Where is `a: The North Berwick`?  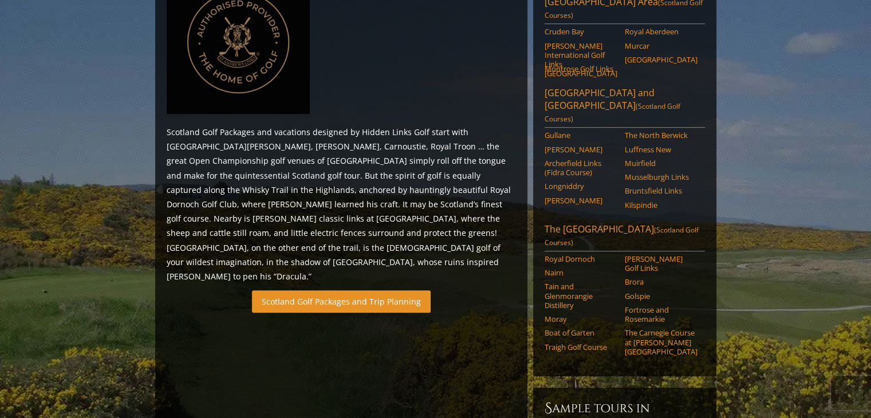 a: The North Berwick is located at coordinates (661, 135).